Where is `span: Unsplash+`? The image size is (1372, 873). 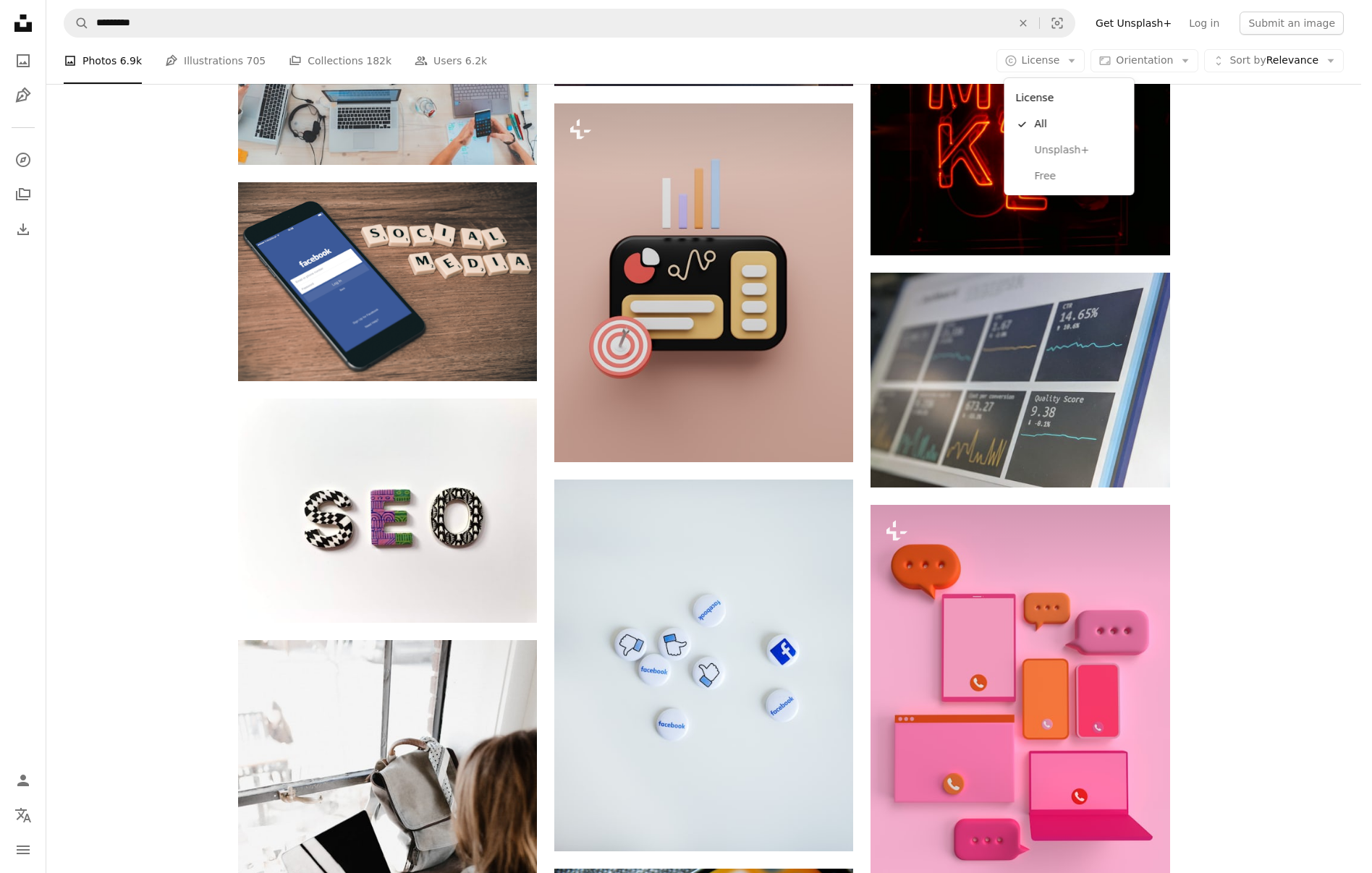
span: Unsplash+ is located at coordinates (1079, 151).